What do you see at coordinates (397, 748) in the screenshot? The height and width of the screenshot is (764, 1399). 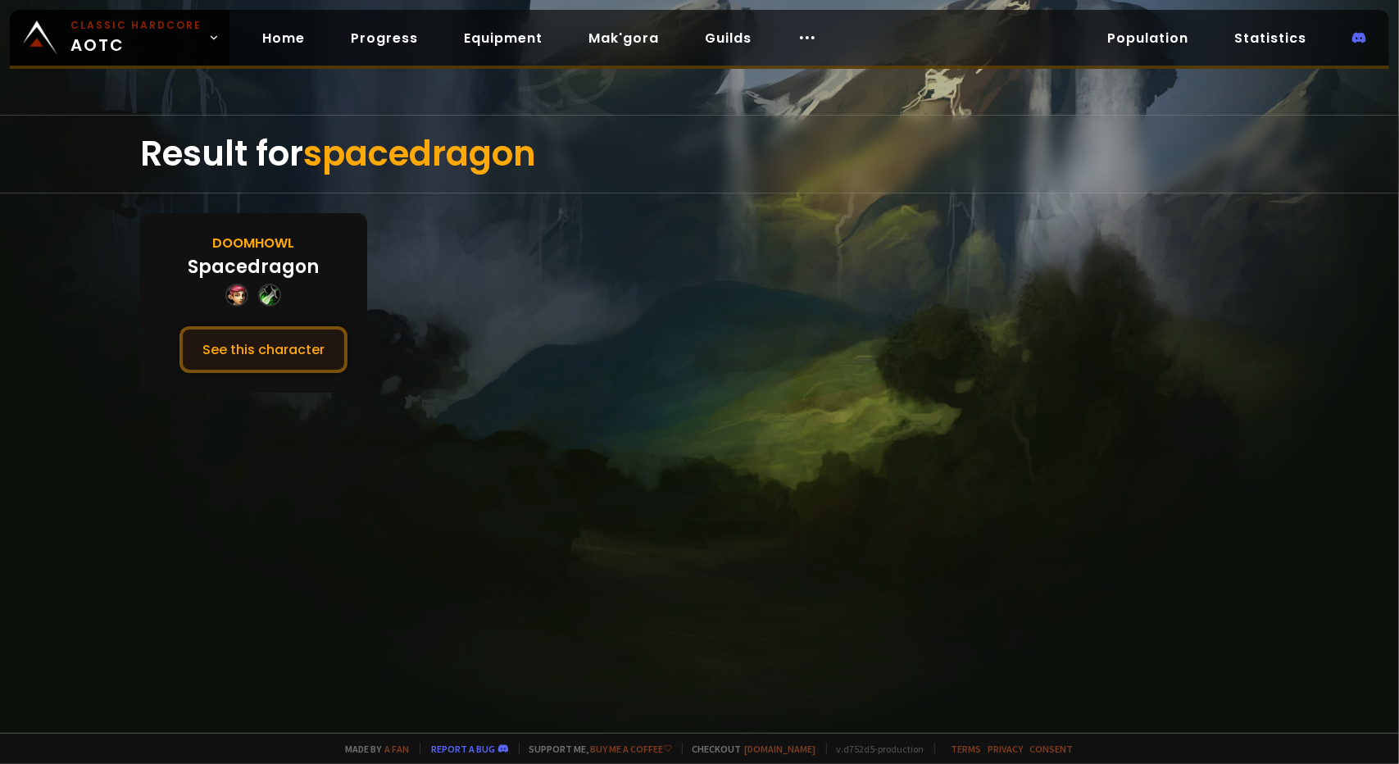 I see `a: a fan` at bounding box center [397, 748].